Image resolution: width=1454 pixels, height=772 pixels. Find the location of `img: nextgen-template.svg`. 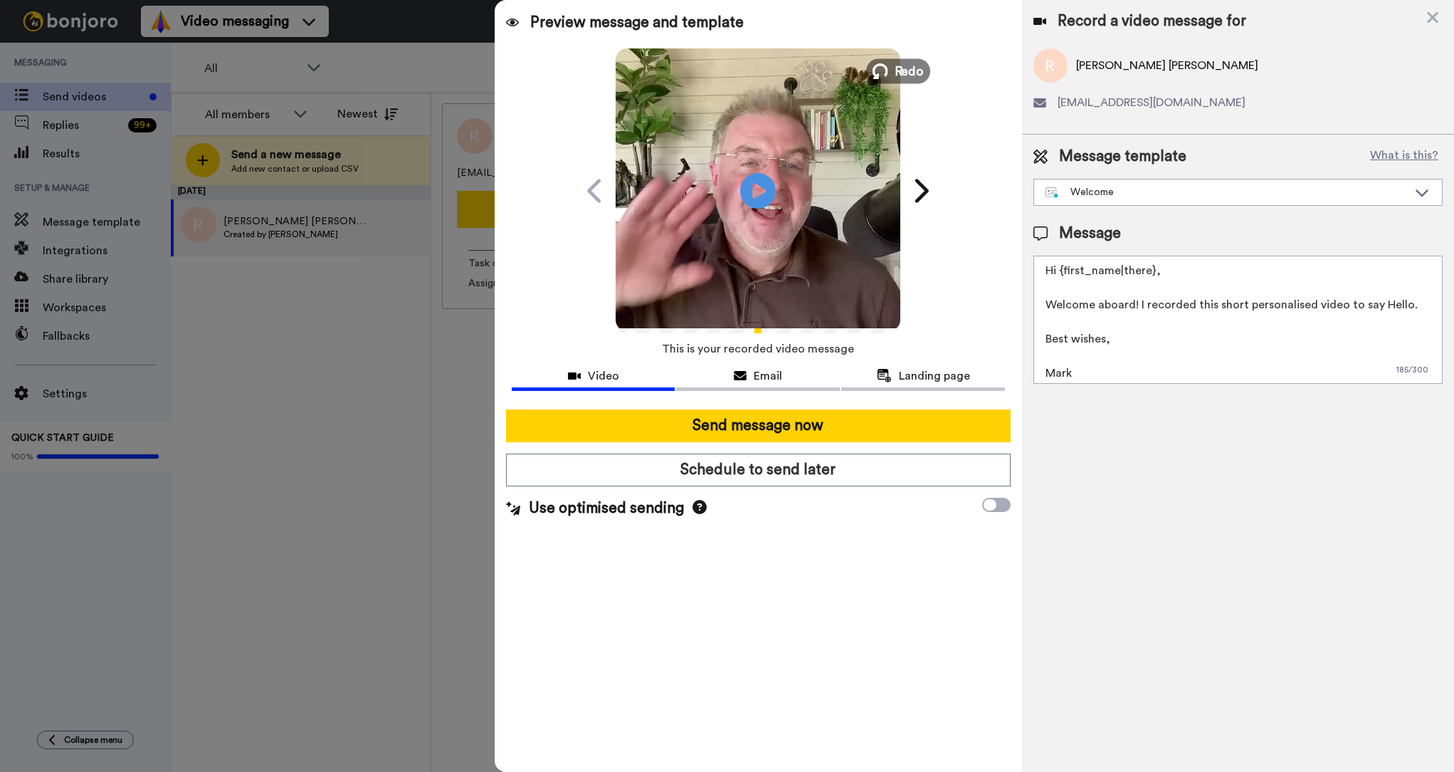

img: nextgen-template.svg is located at coordinates (1052, 193).